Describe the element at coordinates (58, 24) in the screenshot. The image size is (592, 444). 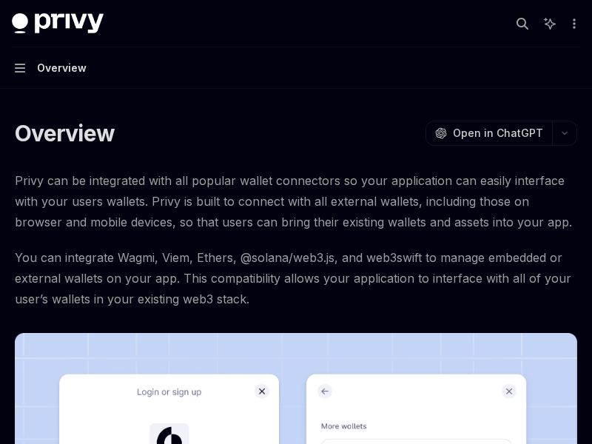
I see `img: dark logo` at that location.